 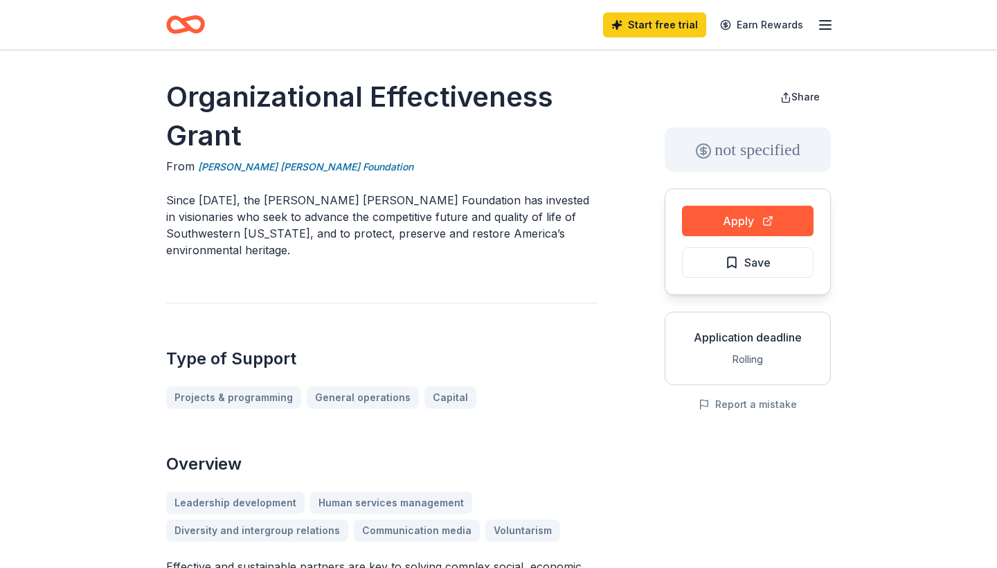 I want to click on div: Application deadline, so click(x=748, y=337).